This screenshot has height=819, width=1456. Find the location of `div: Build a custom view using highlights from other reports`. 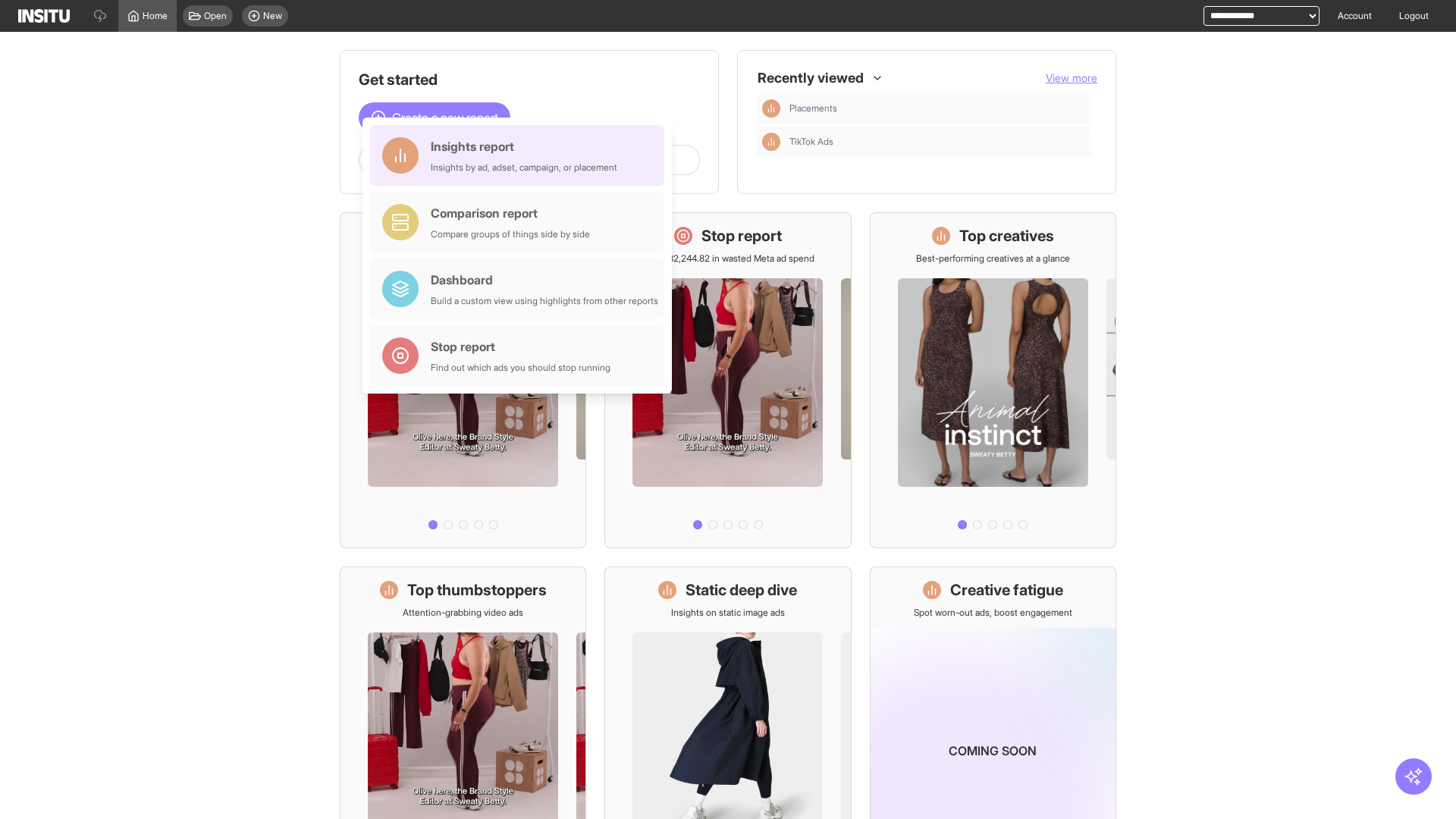

div: Build a custom view using highlights from other reports is located at coordinates (544, 301).